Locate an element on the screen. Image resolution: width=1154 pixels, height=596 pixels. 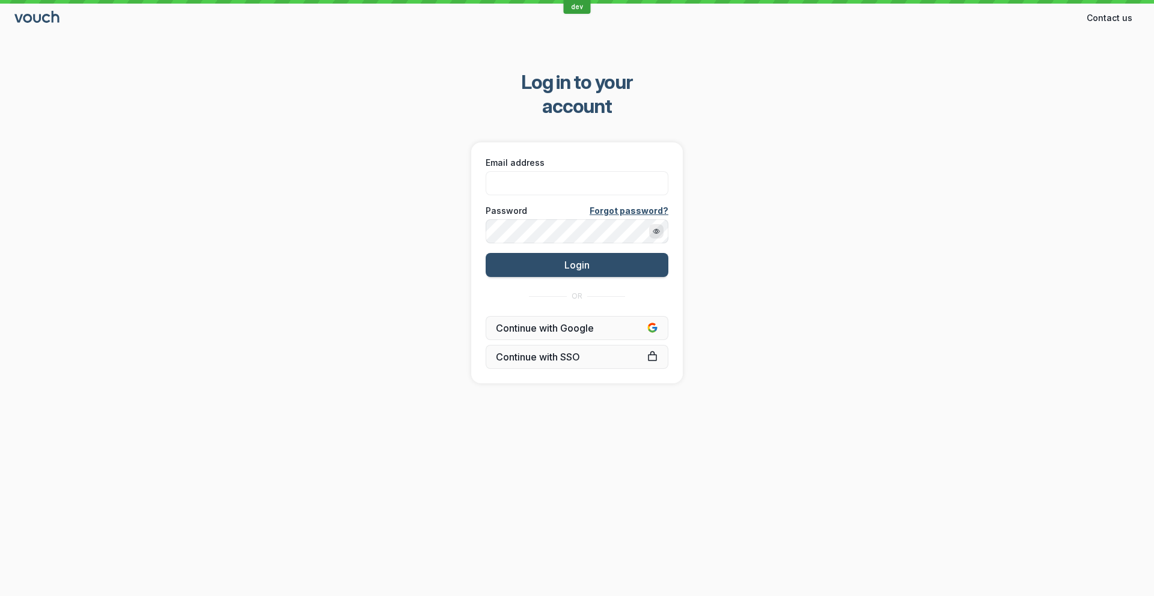
span: Email address is located at coordinates (515, 163).